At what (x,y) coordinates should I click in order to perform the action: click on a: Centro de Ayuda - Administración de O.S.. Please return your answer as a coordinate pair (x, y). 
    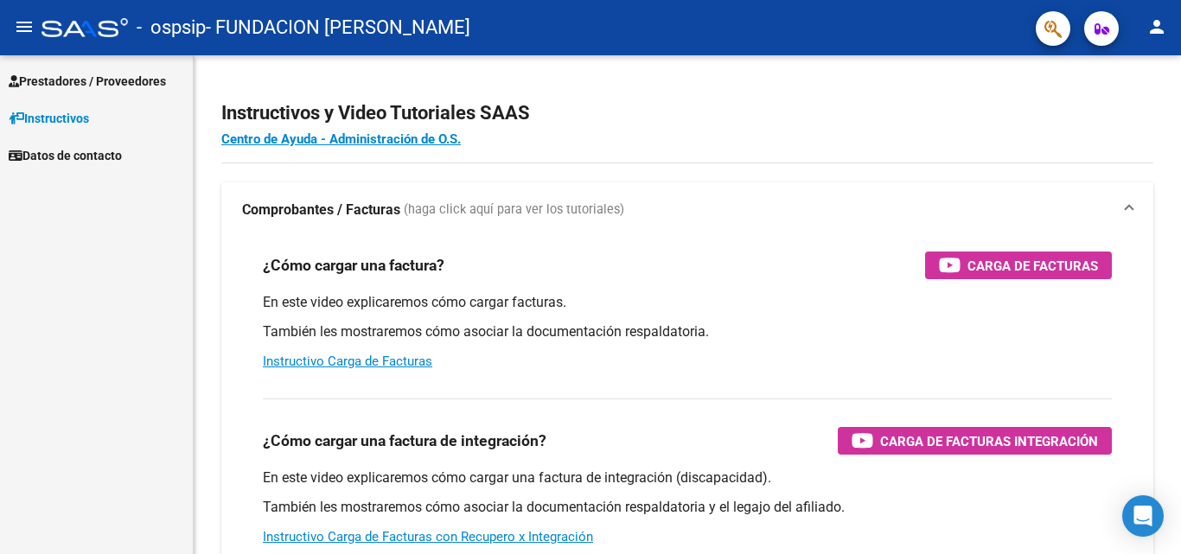
    Looking at the image, I should click on (341, 139).